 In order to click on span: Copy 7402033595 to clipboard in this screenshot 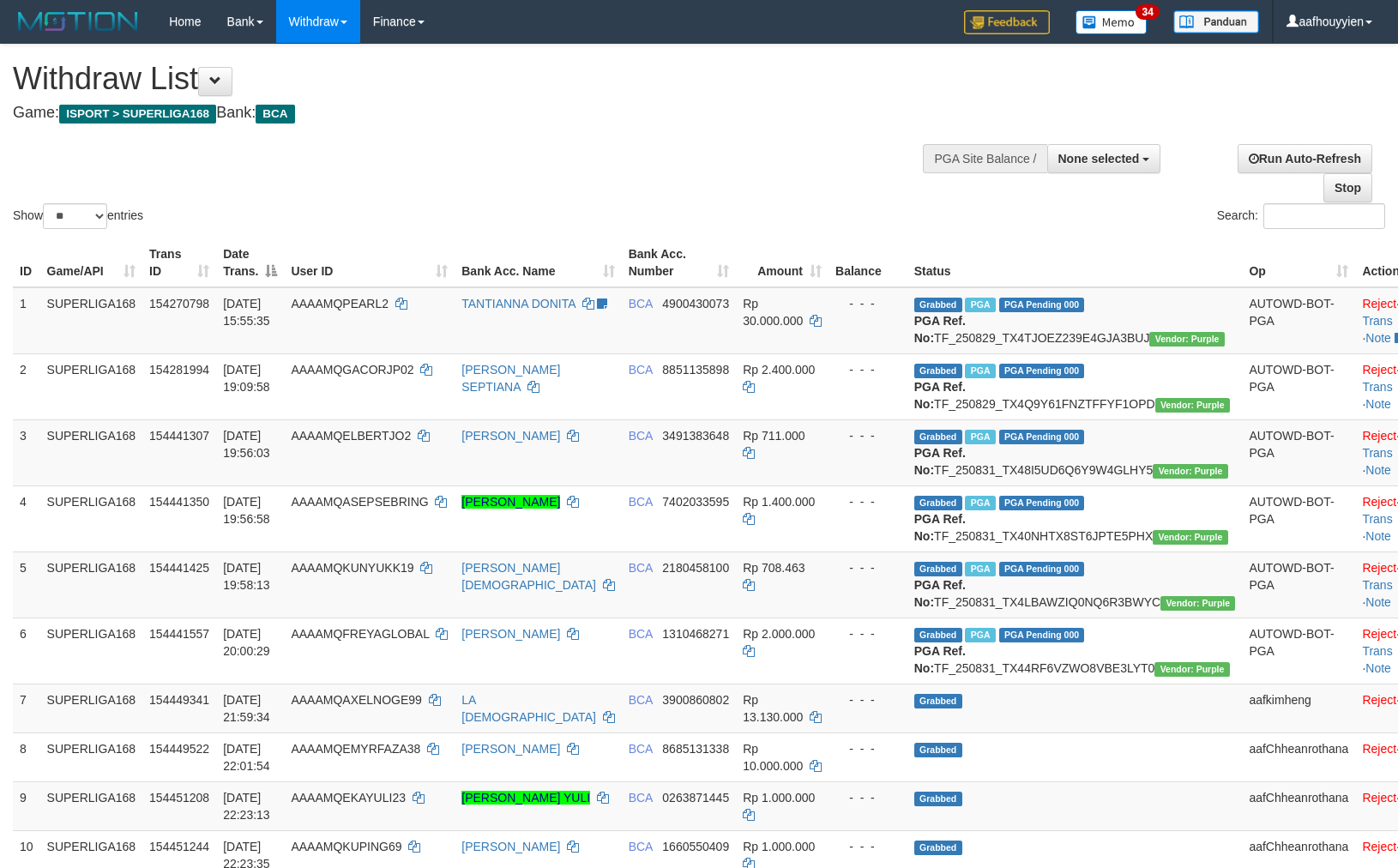, I will do `click(695, 501)`.